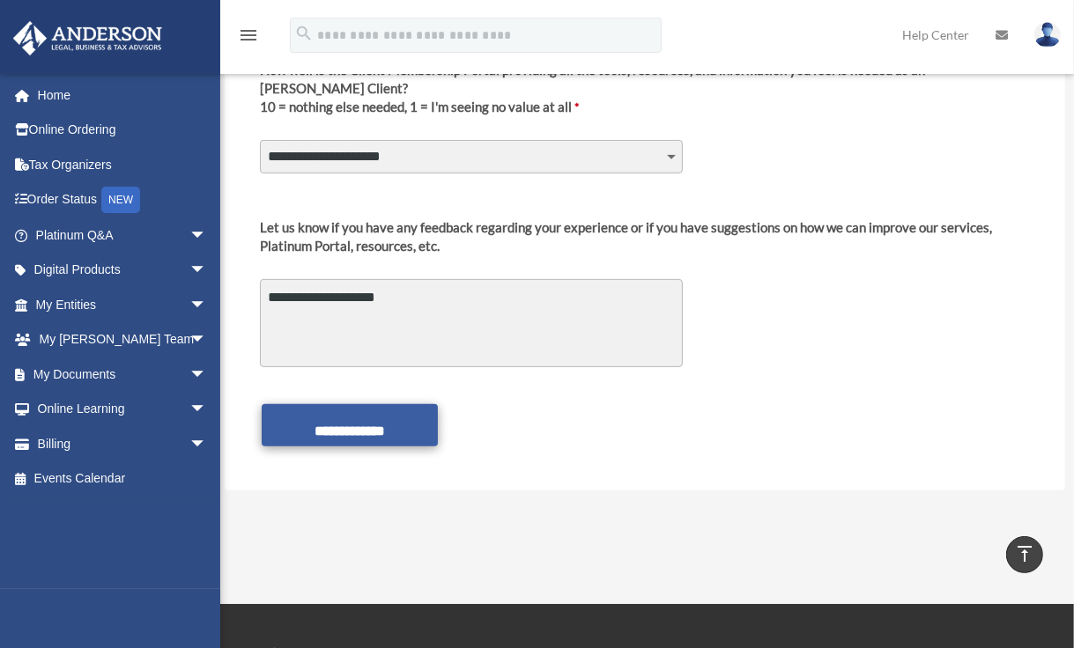 This screenshot has width=1074, height=648. I want to click on a: Tax Organizers, so click(122, 165).